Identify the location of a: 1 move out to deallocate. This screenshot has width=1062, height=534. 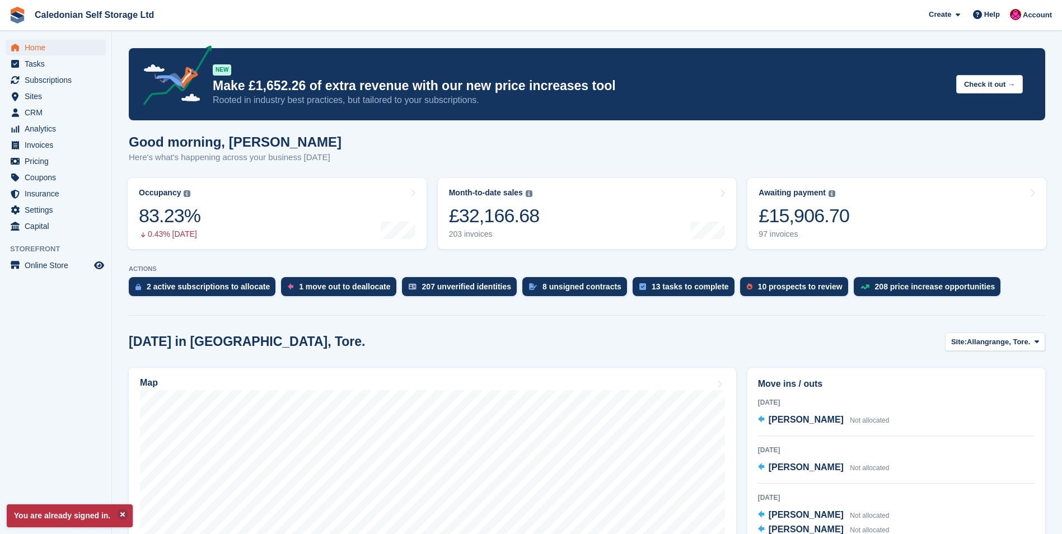
(341, 289).